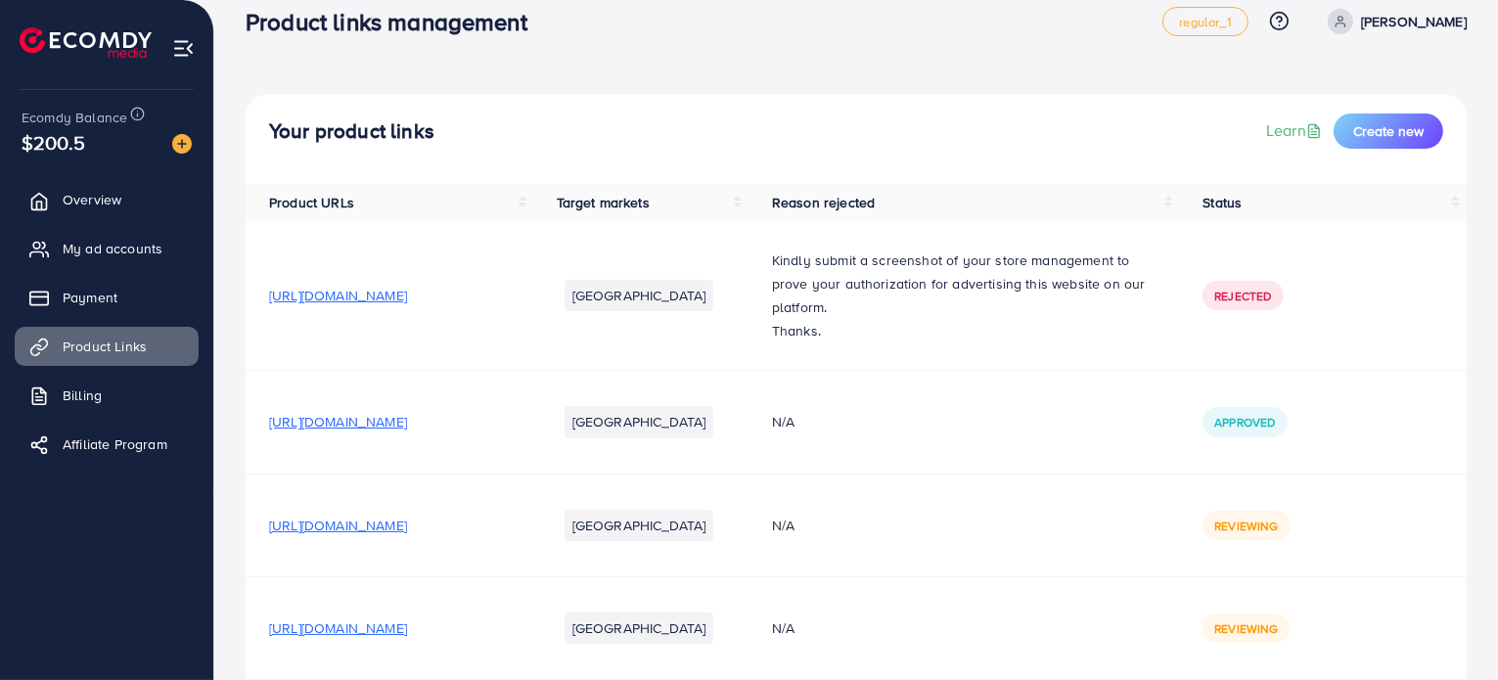 This screenshot has height=680, width=1498. What do you see at coordinates (1388, 131) in the screenshot?
I see `button: Create new` at bounding box center [1388, 131].